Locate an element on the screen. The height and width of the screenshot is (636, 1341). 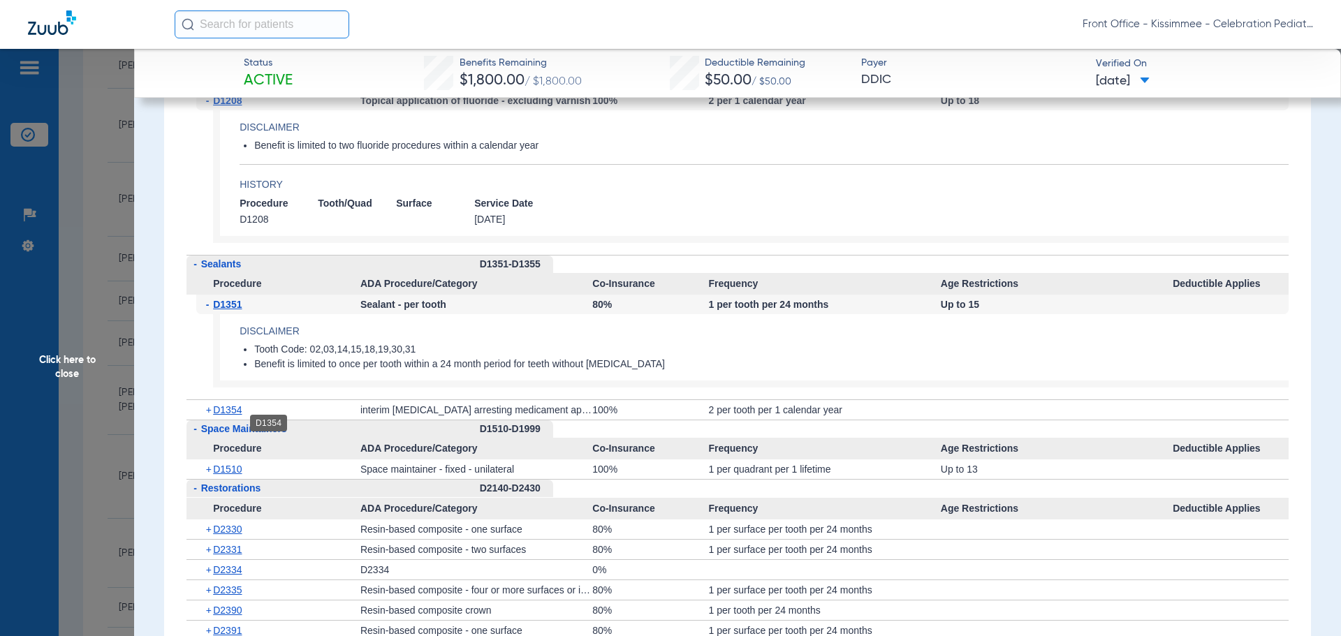
li: Benefit is limited to two fluoride procedures within a calendar year is located at coordinates (771, 146).